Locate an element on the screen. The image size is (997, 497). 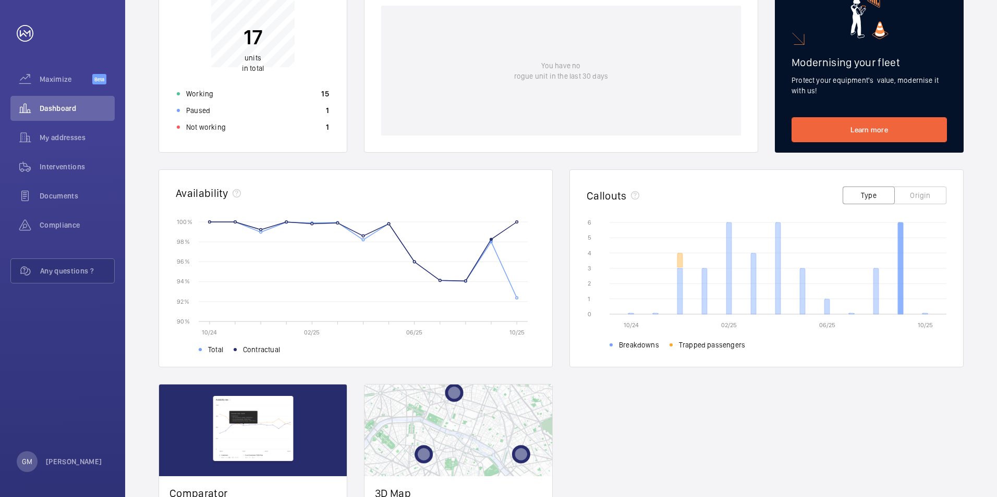
button: Type is located at coordinates (869, 196).